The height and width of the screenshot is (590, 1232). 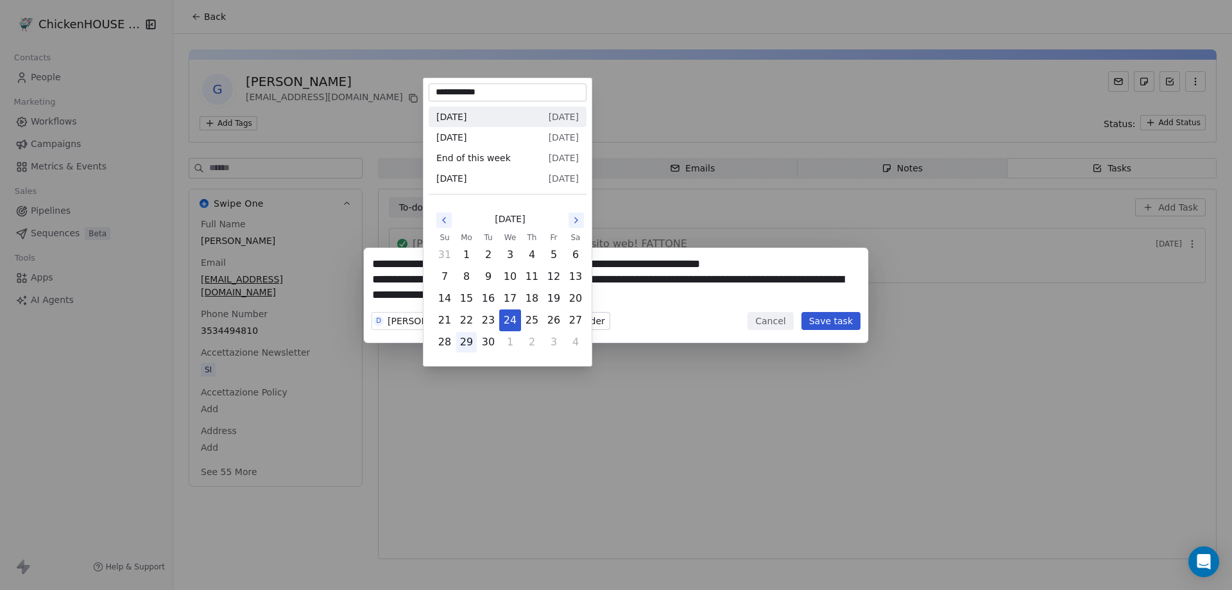 I want to click on button: Saturday, September 27th, 2025, so click(x=575, y=320).